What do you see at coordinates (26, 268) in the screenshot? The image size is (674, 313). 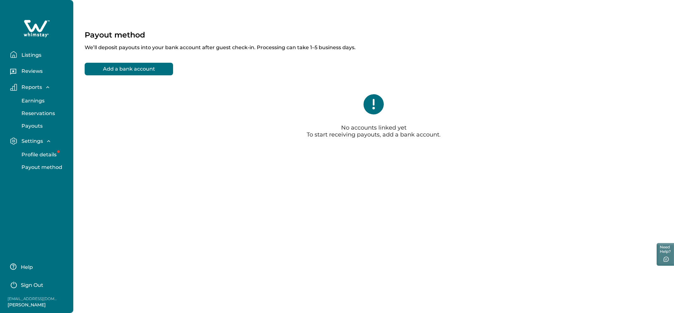 I see `p: Help` at bounding box center [26, 268].